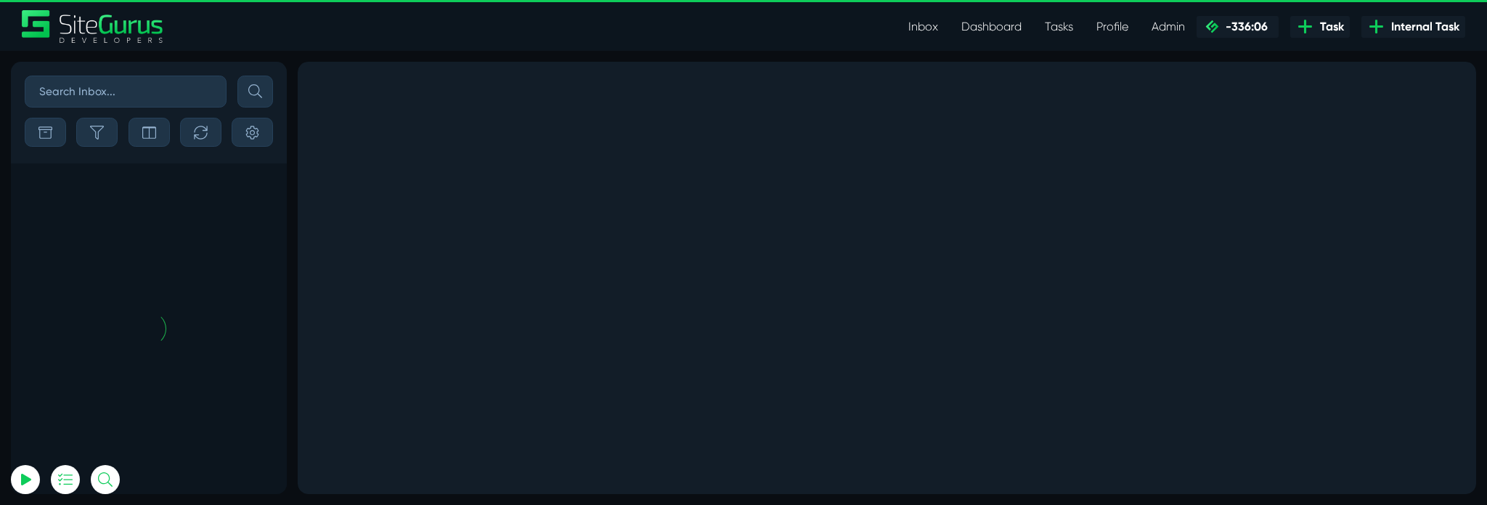  Describe the element at coordinates (93, 26) in the screenshot. I see `img: Sitegurus Logo` at that location.